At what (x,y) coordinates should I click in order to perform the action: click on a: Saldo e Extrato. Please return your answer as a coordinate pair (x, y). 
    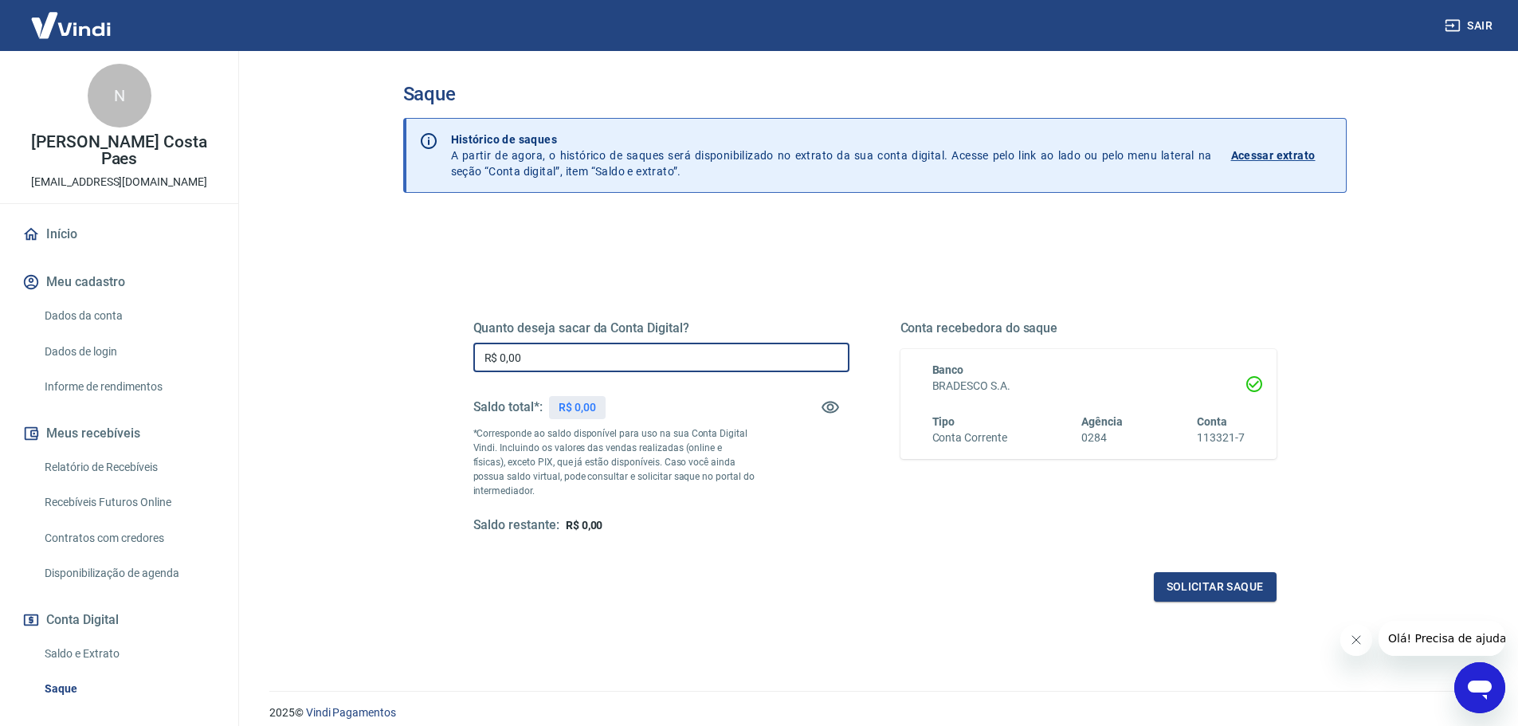
    Looking at the image, I should click on (128, 654).